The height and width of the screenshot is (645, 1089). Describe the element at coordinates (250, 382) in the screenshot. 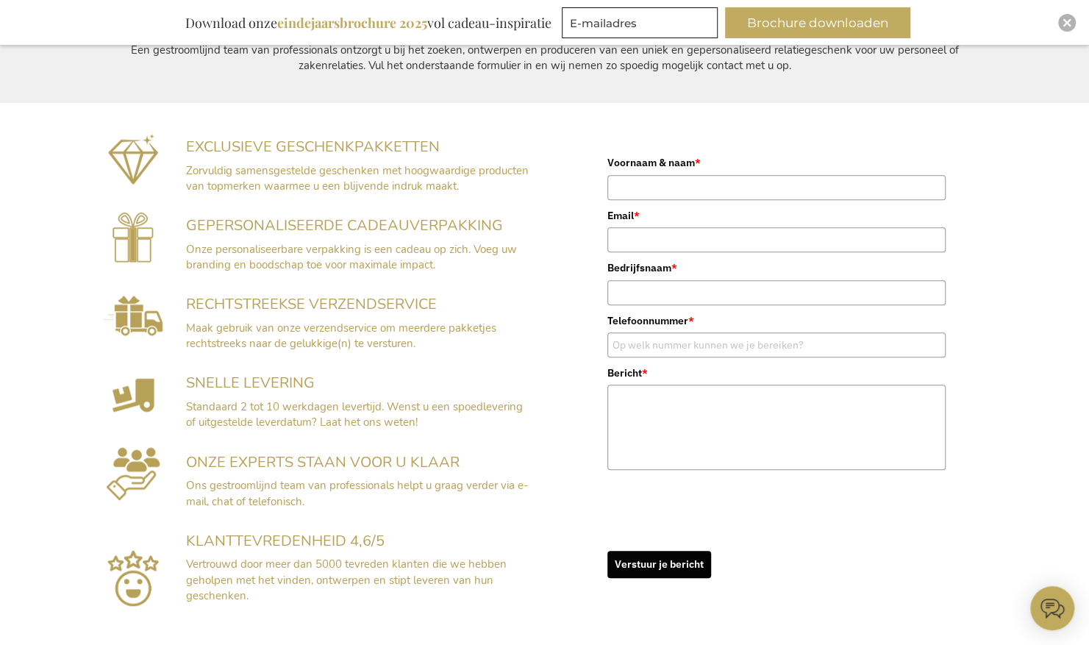

I see `span: SNELLE LEVERING` at that location.